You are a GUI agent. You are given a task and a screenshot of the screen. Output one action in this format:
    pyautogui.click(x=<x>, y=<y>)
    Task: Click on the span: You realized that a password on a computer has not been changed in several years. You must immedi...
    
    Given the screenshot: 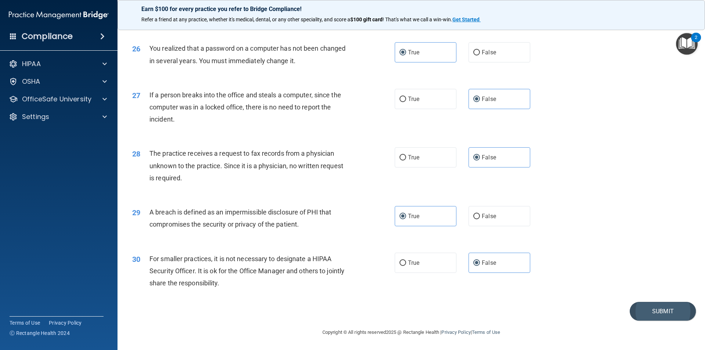 What is the action you would take?
    pyautogui.click(x=247, y=54)
    